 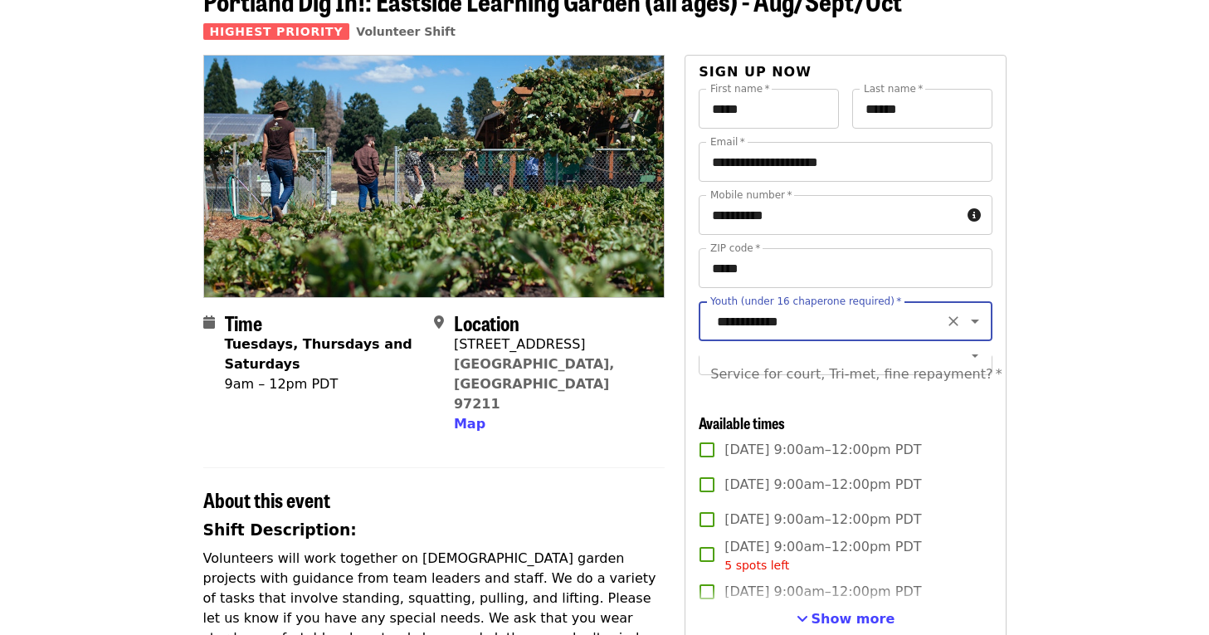 What do you see at coordinates (470, 424) in the screenshot?
I see `button: Map` at bounding box center [470, 424].